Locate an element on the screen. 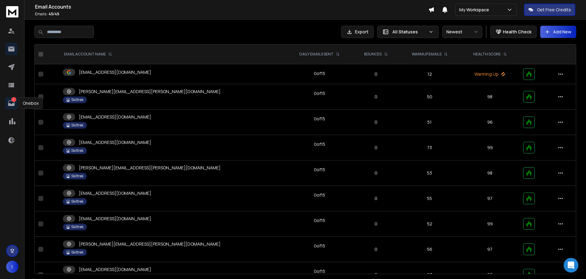 This screenshot has height=279, width=586. p: BOUNCES is located at coordinates (373, 54).